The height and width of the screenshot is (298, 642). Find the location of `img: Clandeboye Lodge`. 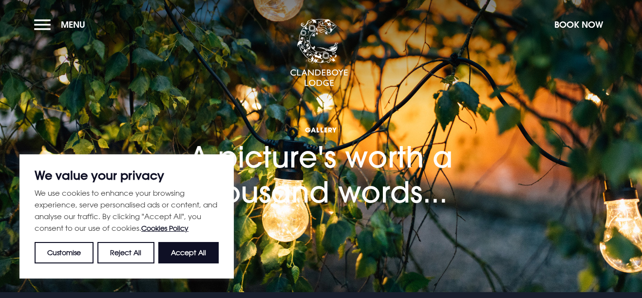

img: Clandeboye Lodge is located at coordinates (319, 53).